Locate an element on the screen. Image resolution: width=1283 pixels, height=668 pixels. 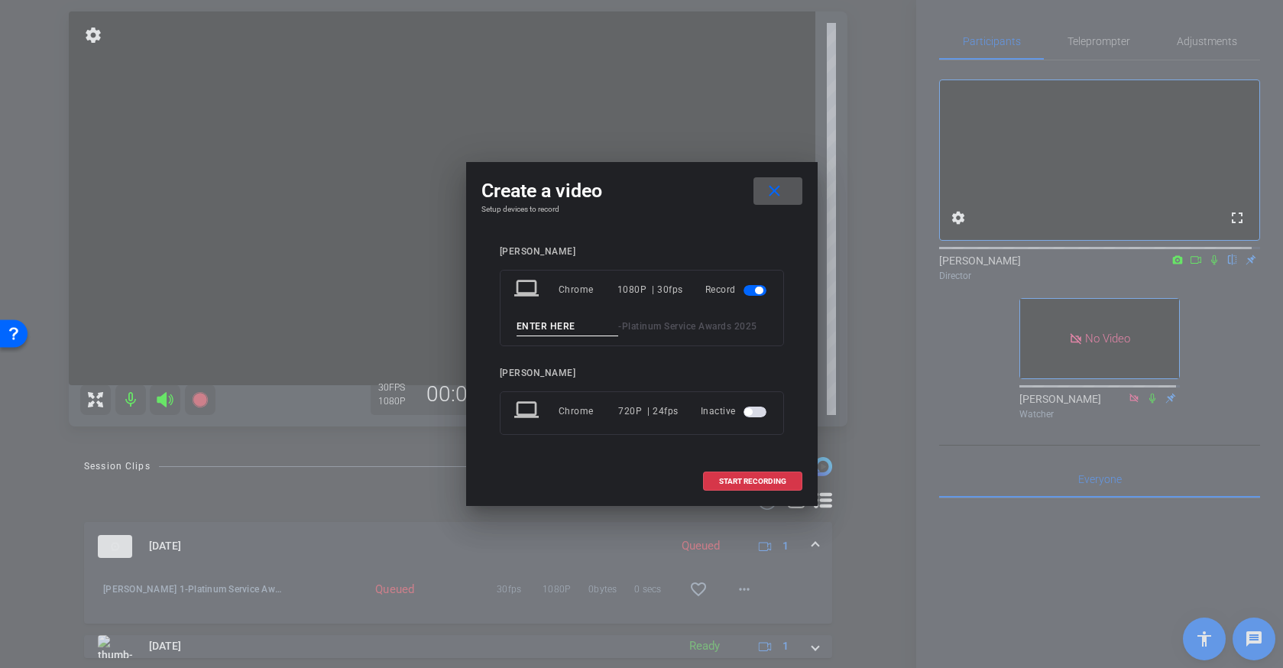
div: Create a video is located at coordinates (642, 191).